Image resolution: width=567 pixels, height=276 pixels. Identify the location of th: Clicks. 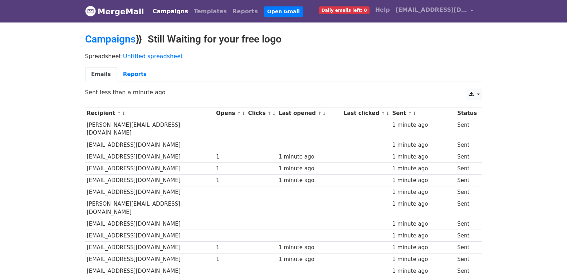
(261, 113).